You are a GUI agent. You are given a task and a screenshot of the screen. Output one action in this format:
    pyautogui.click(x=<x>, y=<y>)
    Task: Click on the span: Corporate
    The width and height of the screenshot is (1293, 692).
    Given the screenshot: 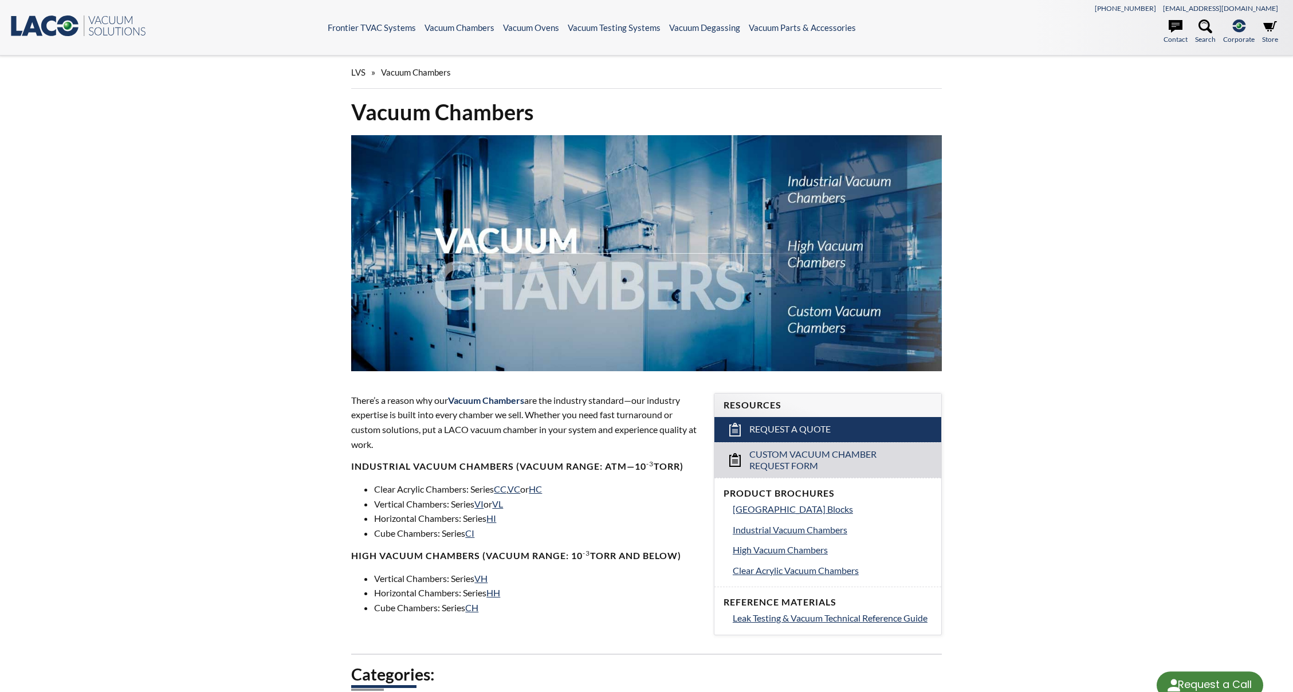 What is the action you would take?
    pyautogui.click(x=1238, y=39)
    